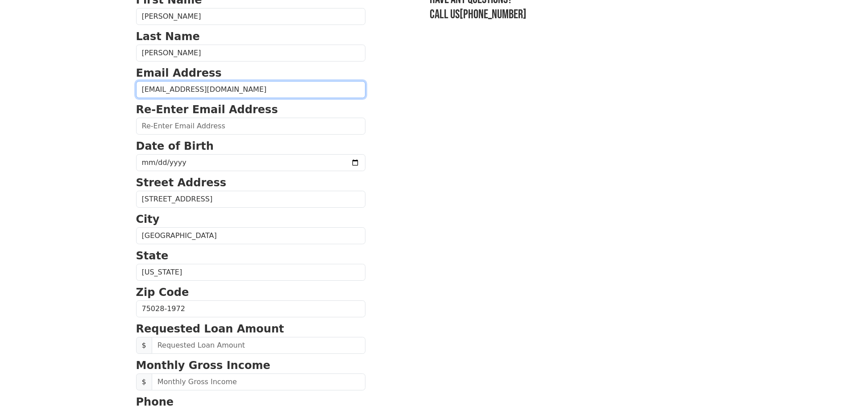 The image size is (850, 406). What do you see at coordinates (210, 329) in the screenshot?
I see `strong: Requested Loan Amount` at bounding box center [210, 329].